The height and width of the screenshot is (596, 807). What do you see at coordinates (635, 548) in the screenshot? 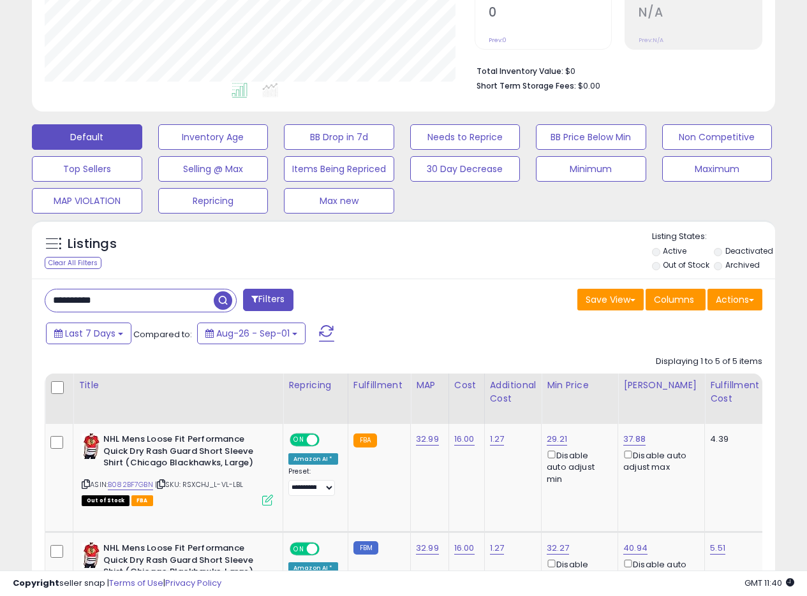
I see `a: 40.94` at bounding box center [635, 548].